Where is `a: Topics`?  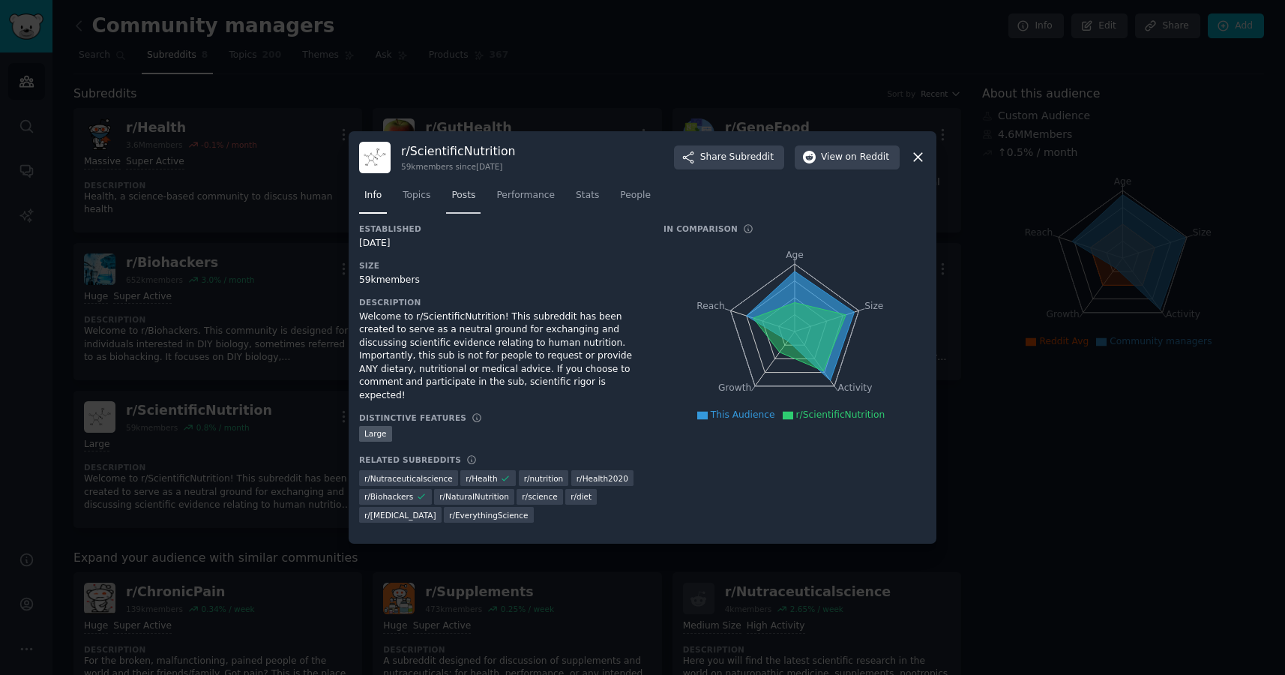
a: Topics is located at coordinates (416, 199).